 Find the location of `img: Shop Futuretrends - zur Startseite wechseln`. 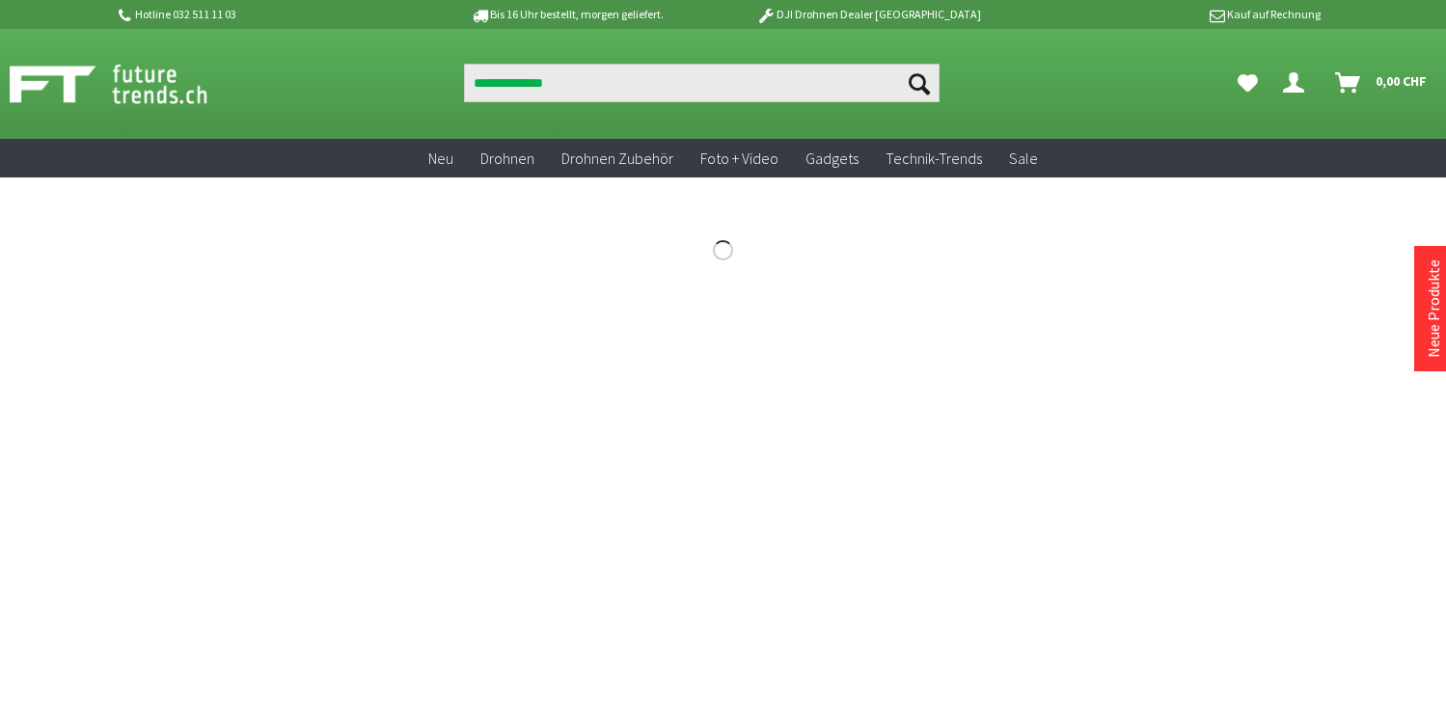

img: Shop Futuretrends - zur Startseite wechseln is located at coordinates (129, 84).